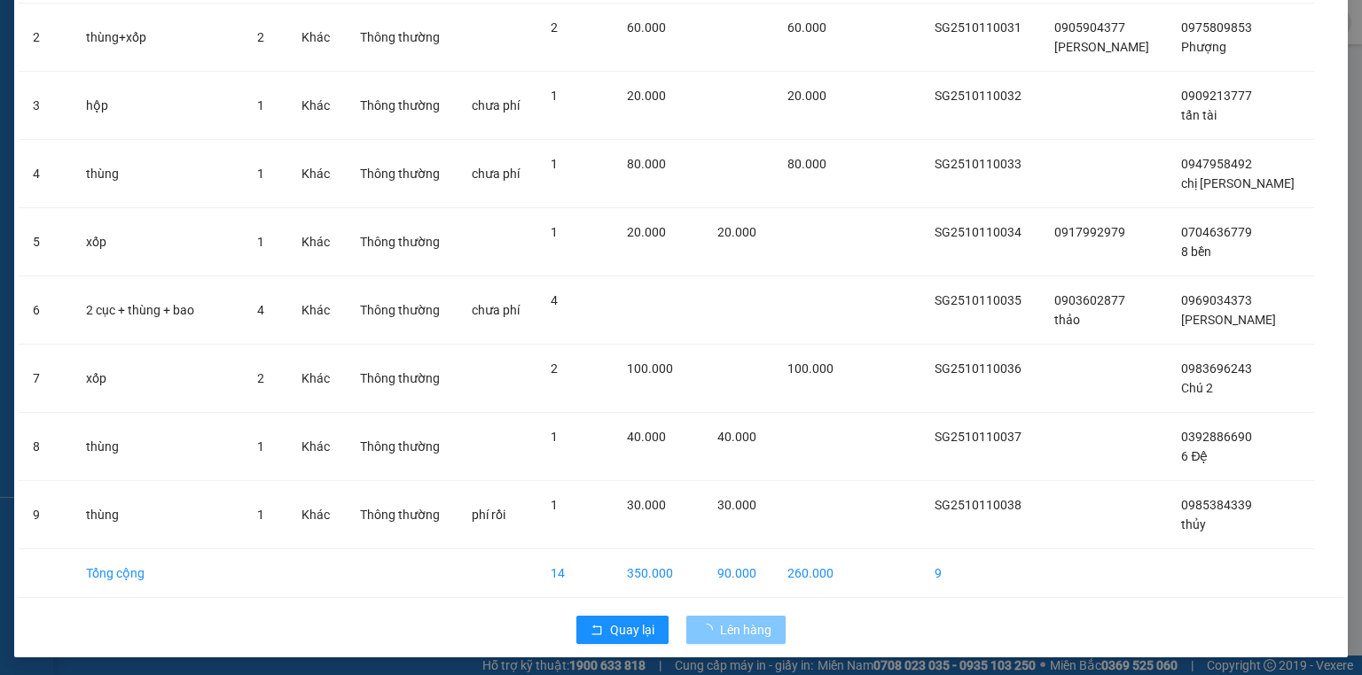  What do you see at coordinates (1194, 457) in the screenshot?
I see `span: 6 Đệ` at bounding box center [1194, 457].